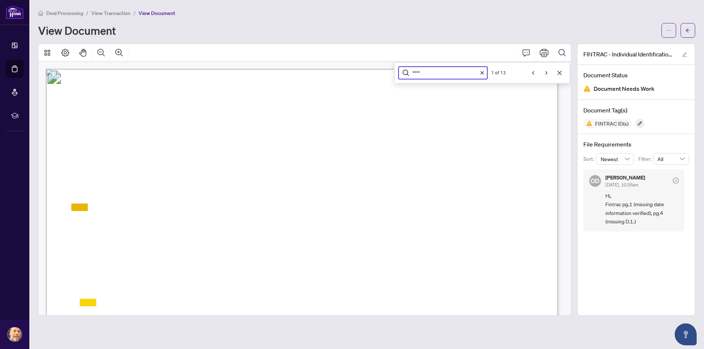 The height and width of the screenshot is (349, 704). What do you see at coordinates (676, 181) in the screenshot?
I see `span: check-circle` at bounding box center [676, 181].